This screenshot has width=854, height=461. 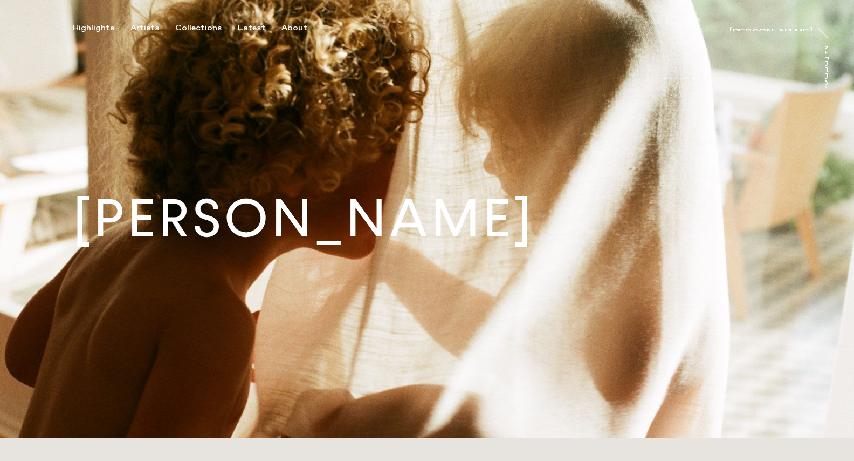 What do you see at coordinates (207, 28) in the screenshot?
I see `button: Collections` at bounding box center [207, 28].